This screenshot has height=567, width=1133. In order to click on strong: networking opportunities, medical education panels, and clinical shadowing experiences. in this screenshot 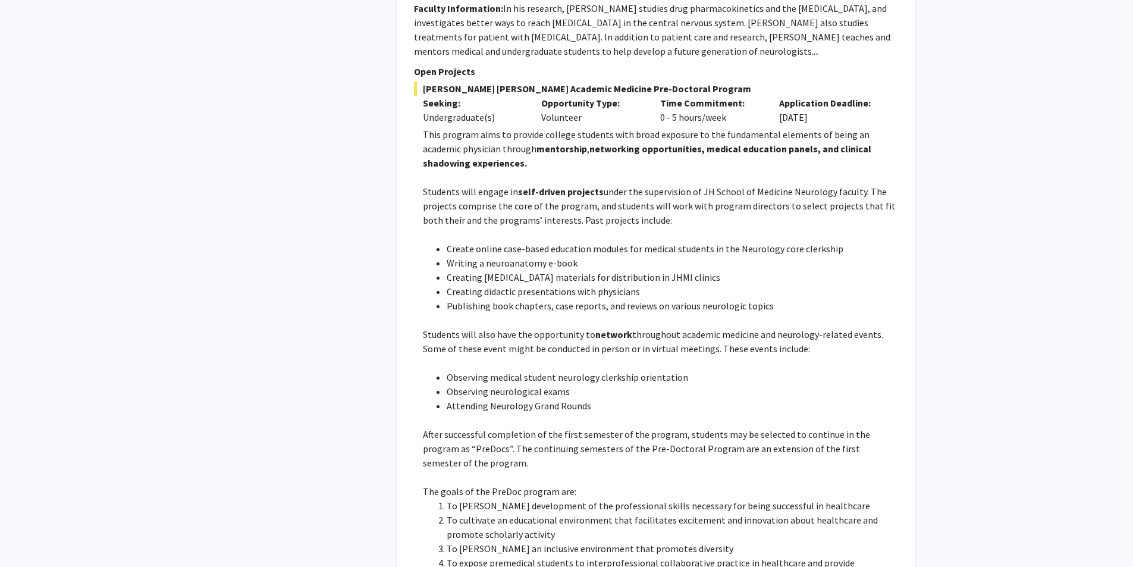, I will do `click(647, 156)`.